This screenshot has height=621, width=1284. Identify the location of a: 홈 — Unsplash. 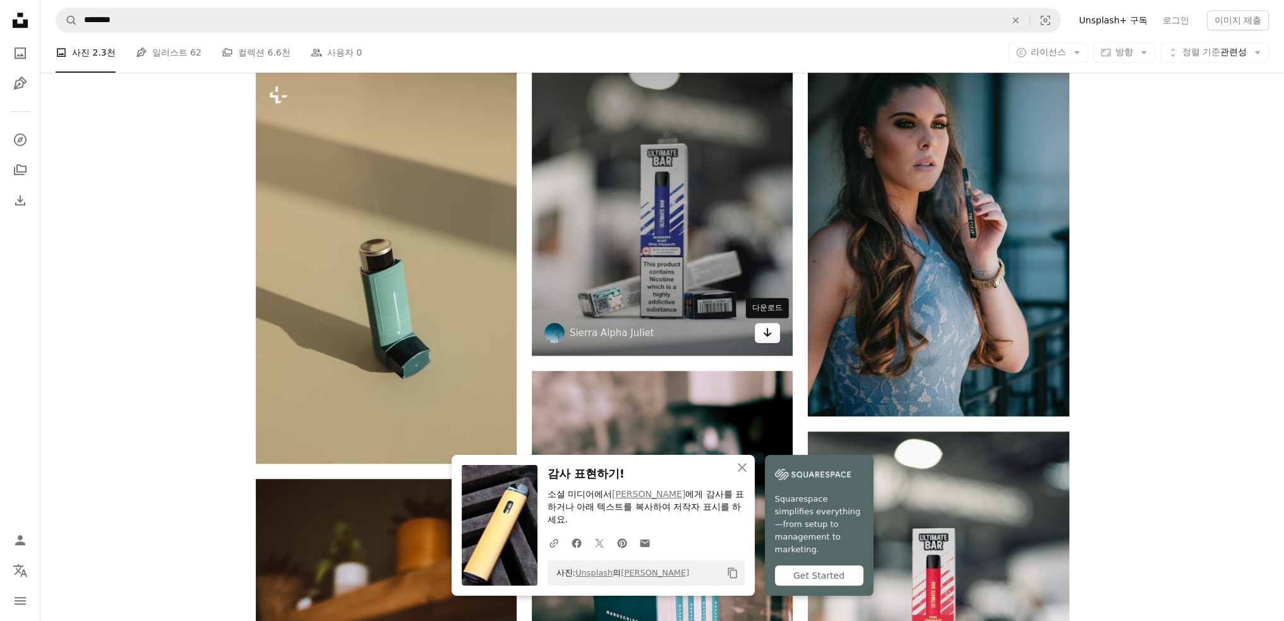
(20, 21).